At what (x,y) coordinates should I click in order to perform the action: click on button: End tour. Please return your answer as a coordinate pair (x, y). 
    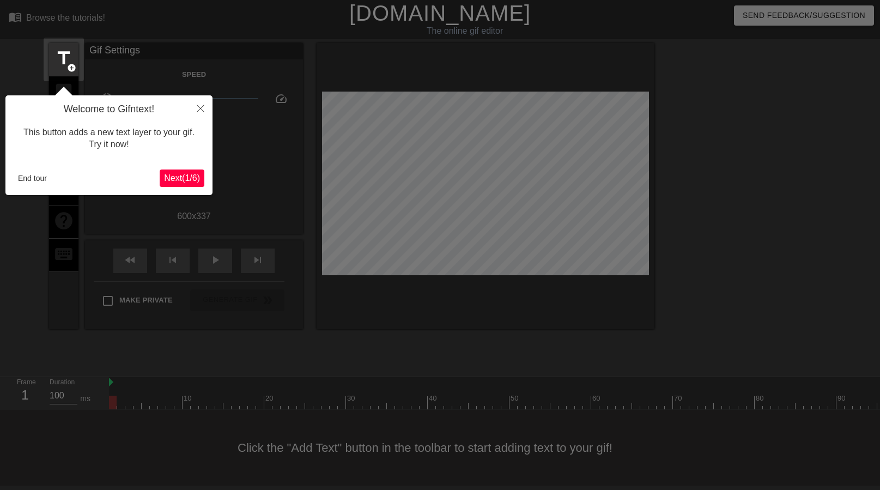
    Looking at the image, I should click on (32, 178).